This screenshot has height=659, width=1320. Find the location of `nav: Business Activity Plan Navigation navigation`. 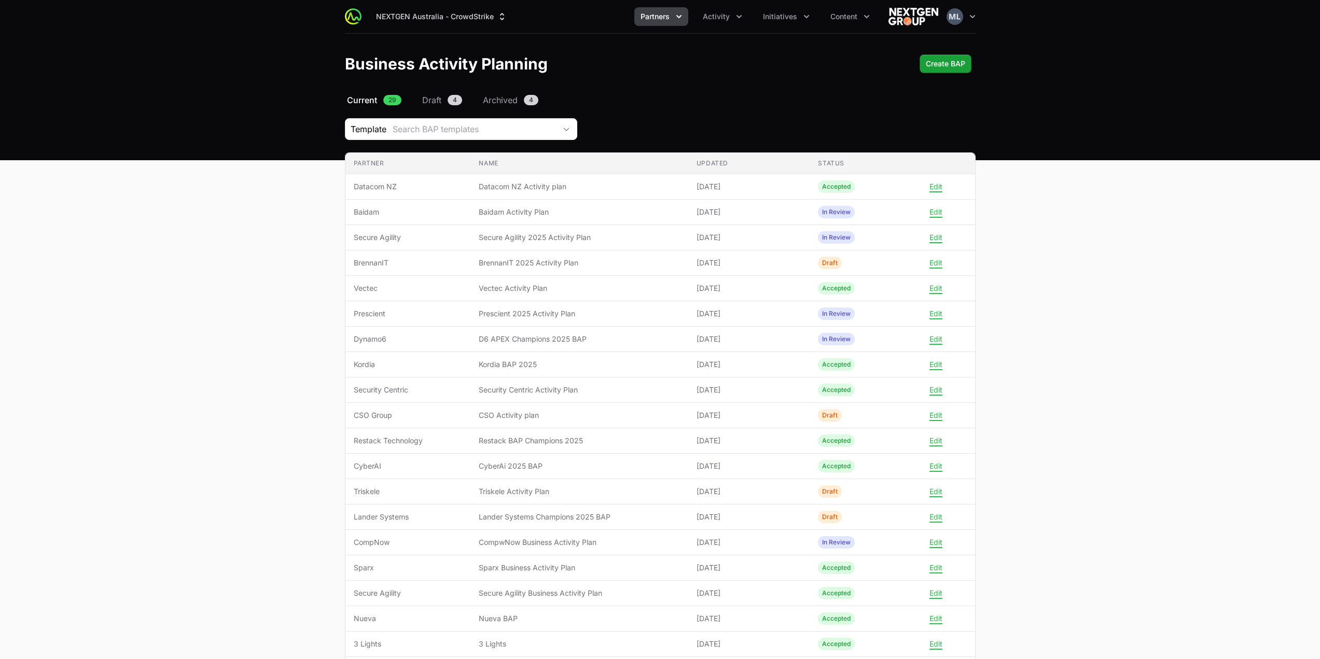

nav: Business Activity Plan Navigation navigation is located at coordinates (660, 100).